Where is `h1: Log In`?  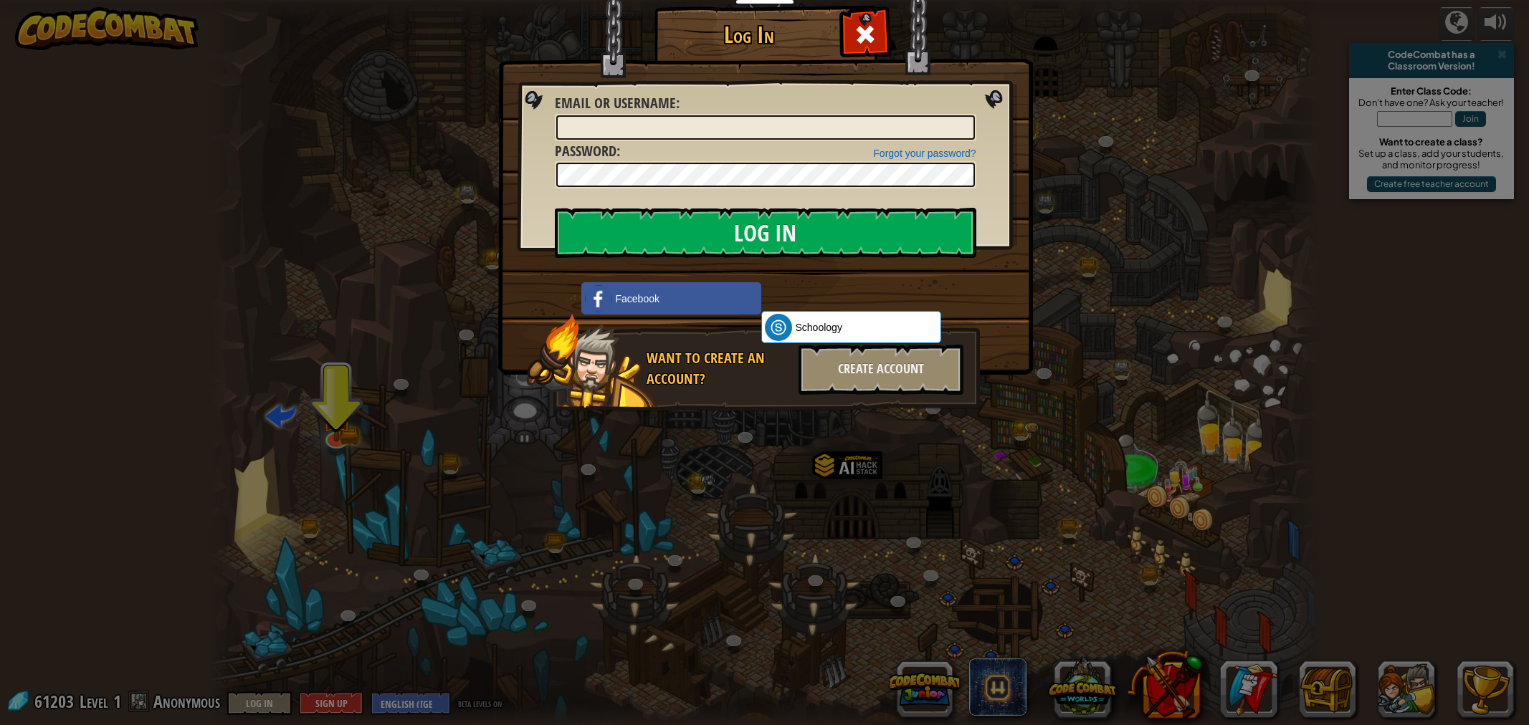
h1: Log In is located at coordinates (749, 34).